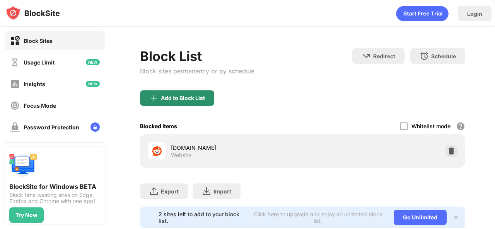  Describe the element at coordinates (15, 127) in the screenshot. I see `img: password-protection-off.svg` at that location.